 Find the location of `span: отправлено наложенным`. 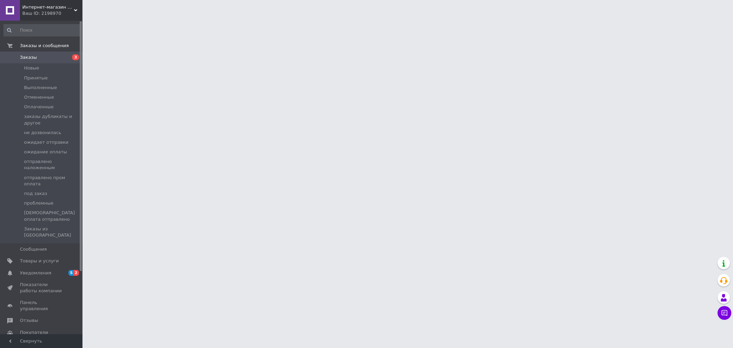

span: отправлено наложенным is located at coordinates (52, 165).